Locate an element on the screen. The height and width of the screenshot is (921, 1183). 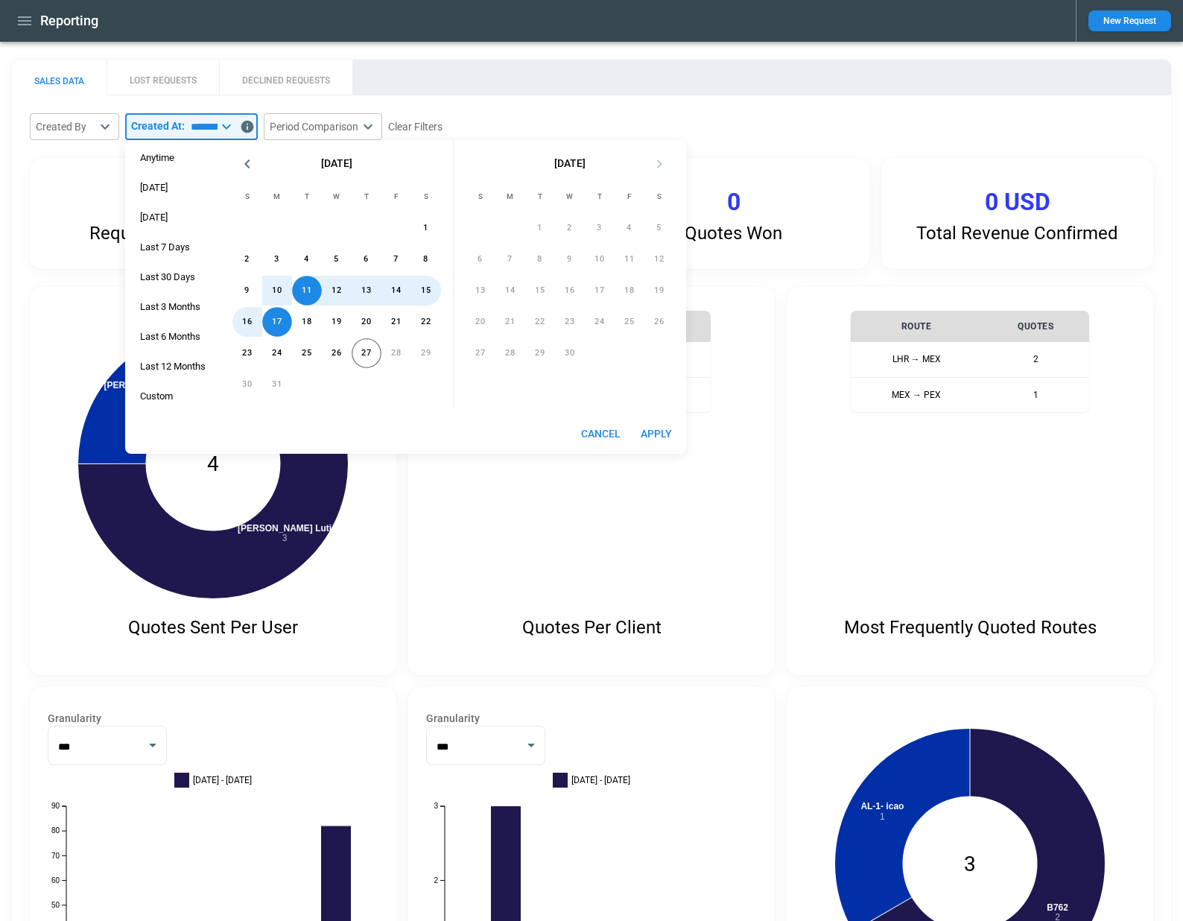
div: Last 30 Days is located at coordinates (168, 277).